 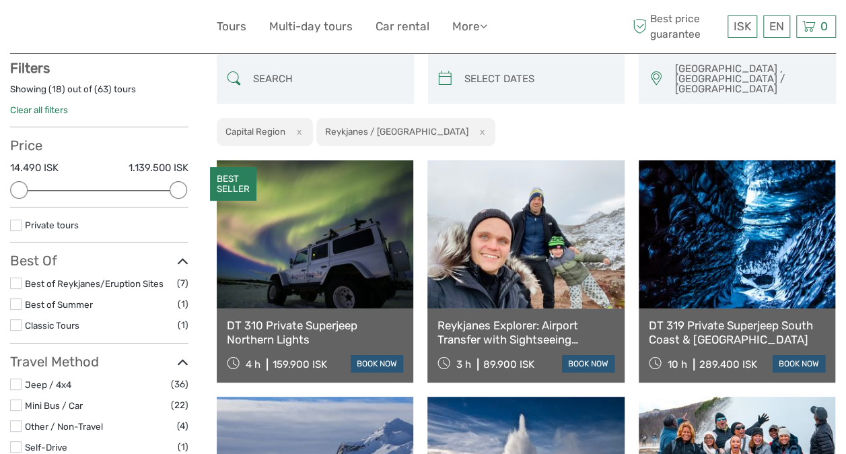 What do you see at coordinates (300, 364) in the screenshot?
I see `div: 159.900 ISK` at bounding box center [300, 364].